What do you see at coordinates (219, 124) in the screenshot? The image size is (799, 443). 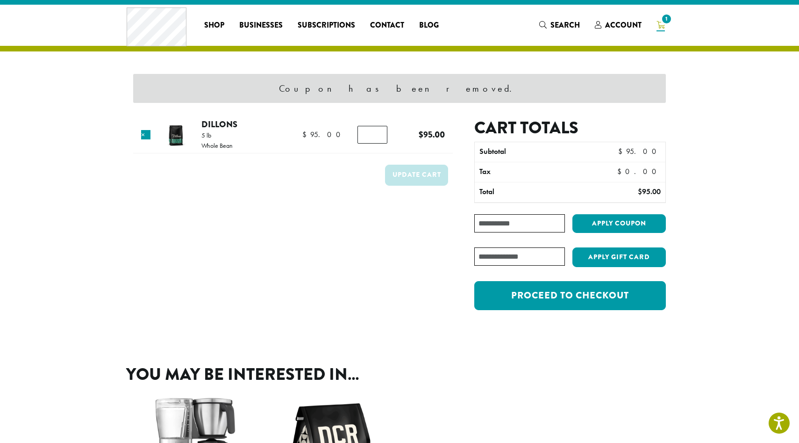 I see `a: Dillons` at bounding box center [219, 124].